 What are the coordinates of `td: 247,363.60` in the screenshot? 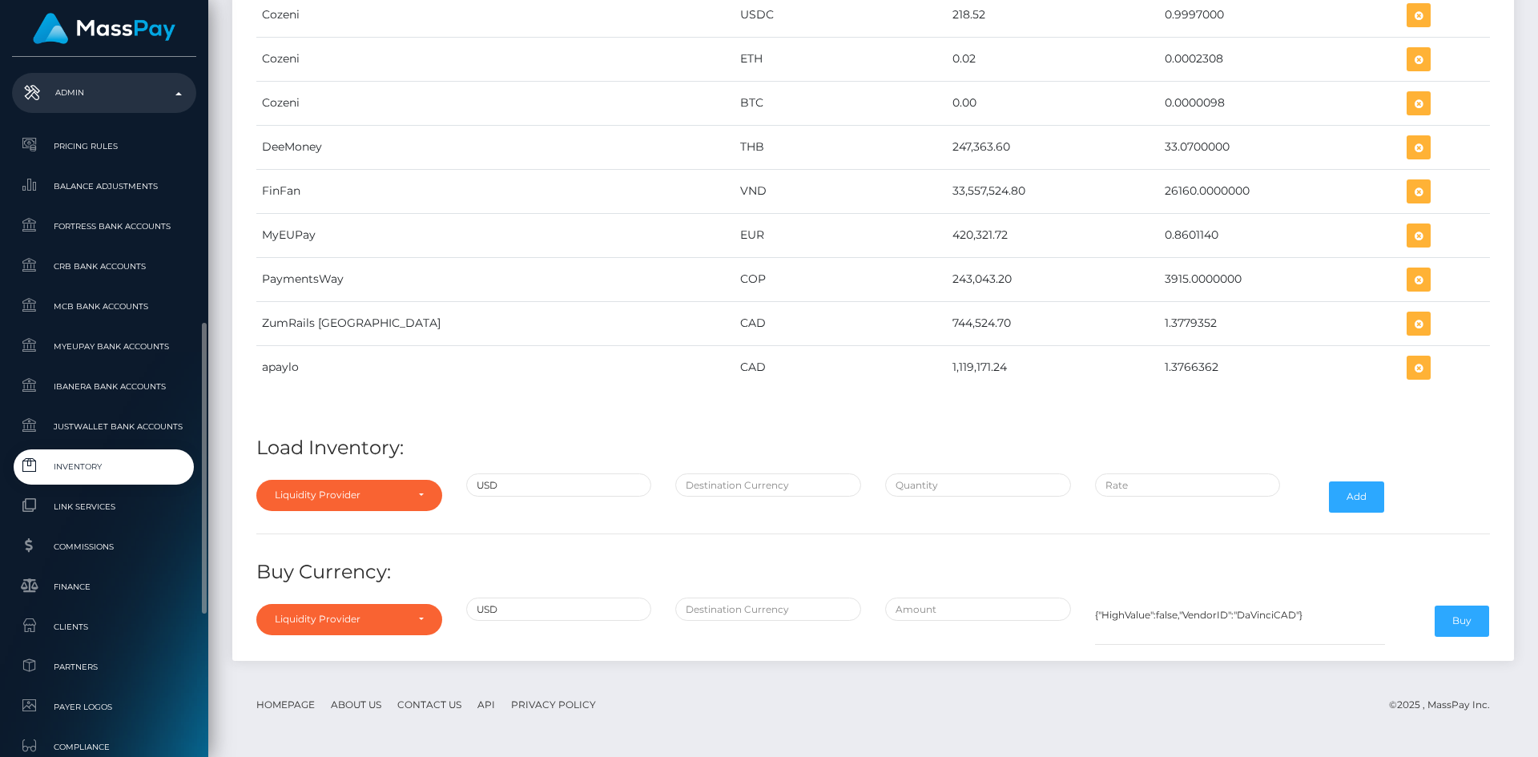 It's located at (1052, 147).